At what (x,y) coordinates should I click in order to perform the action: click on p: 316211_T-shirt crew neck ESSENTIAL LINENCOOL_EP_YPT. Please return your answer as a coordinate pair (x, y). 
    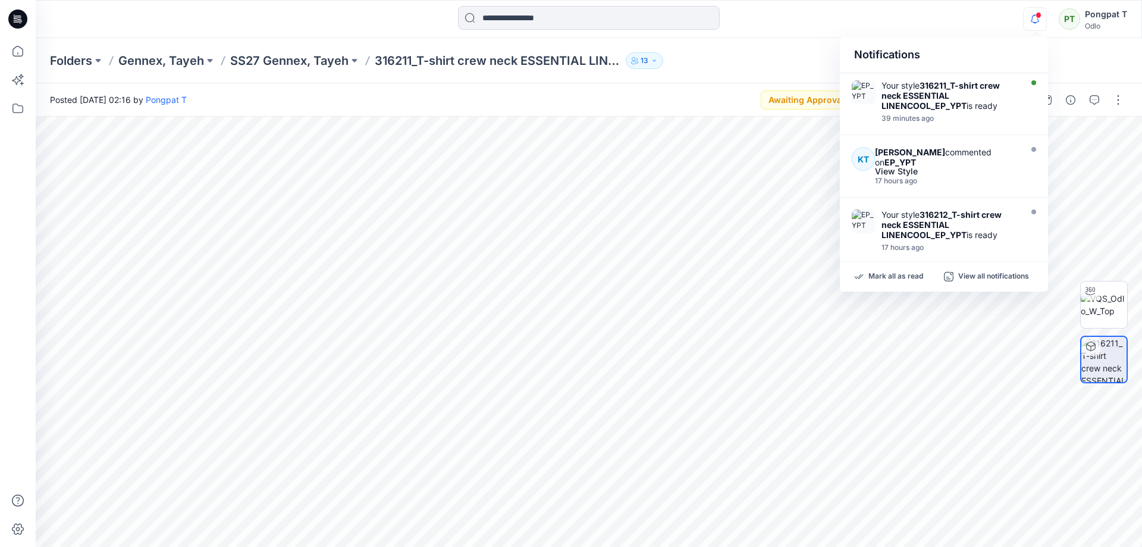
    Looking at the image, I should click on (498, 61).